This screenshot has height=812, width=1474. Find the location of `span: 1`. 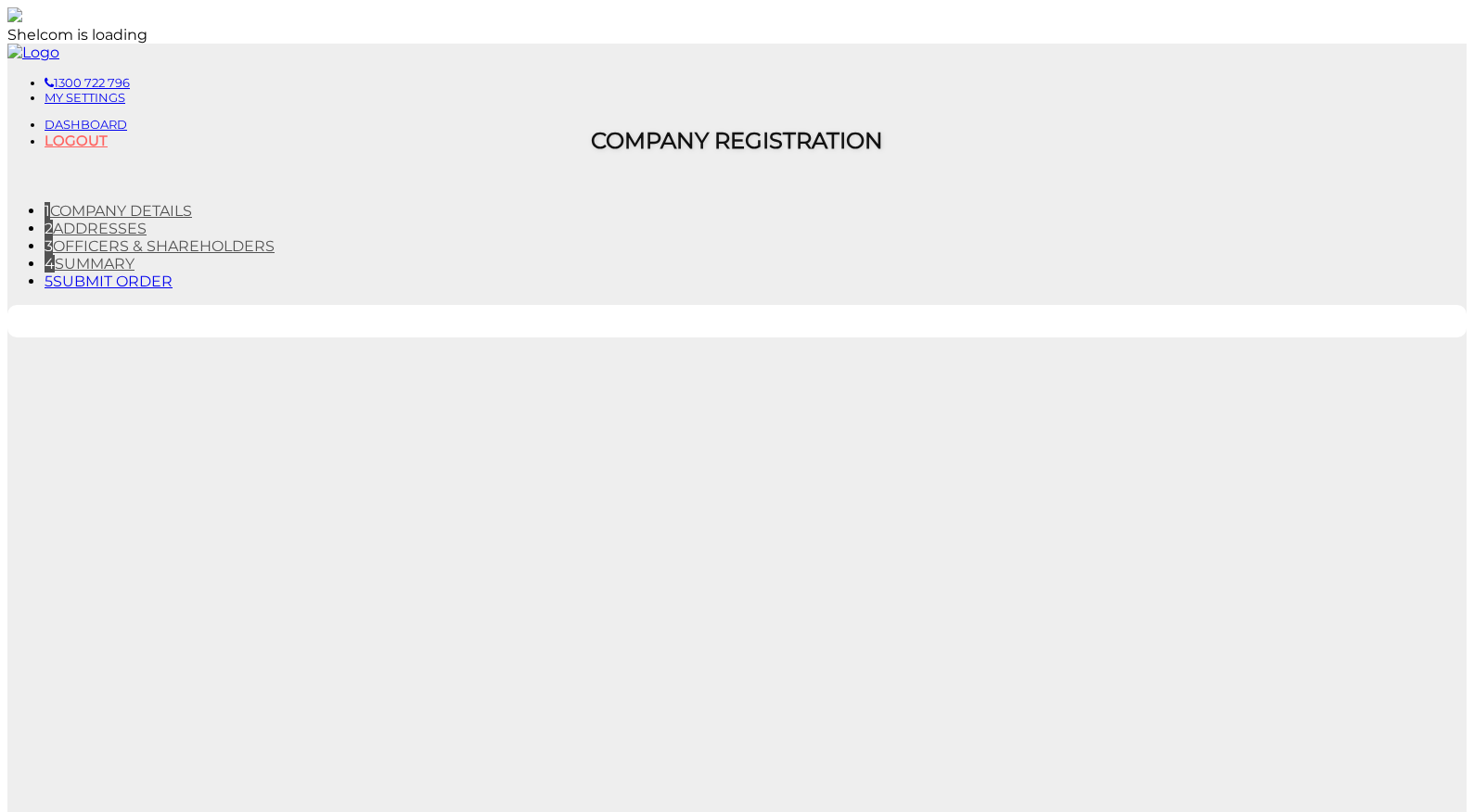

span: 1 is located at coordinates (47, 211).